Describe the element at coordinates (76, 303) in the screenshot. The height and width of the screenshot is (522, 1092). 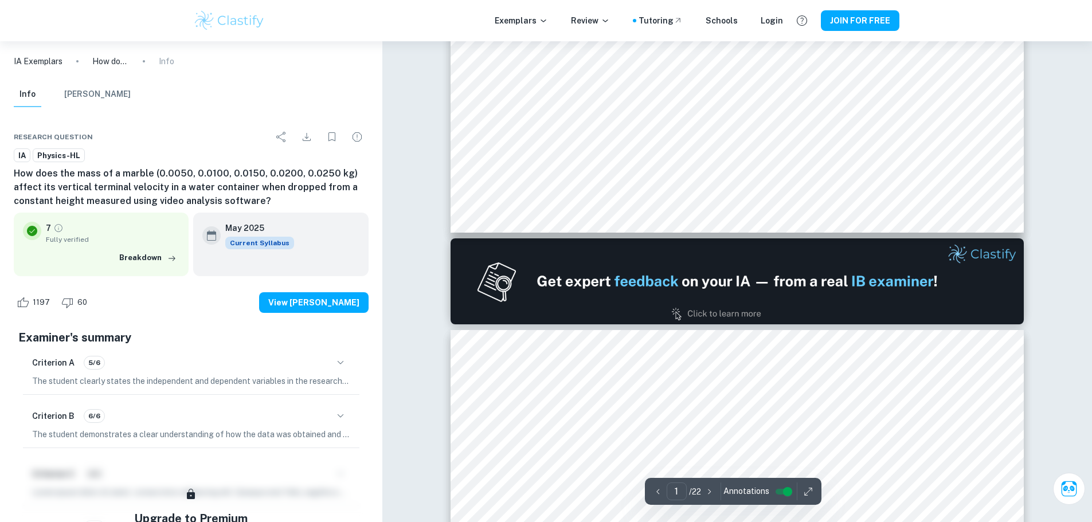
I see `div: Dislike` at that location.